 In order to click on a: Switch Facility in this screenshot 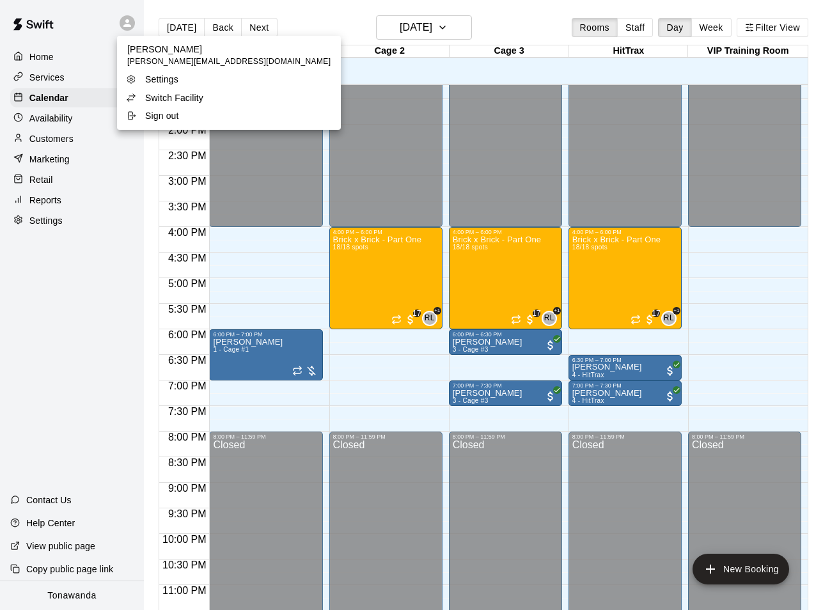, I will do `click(229, 98)`.